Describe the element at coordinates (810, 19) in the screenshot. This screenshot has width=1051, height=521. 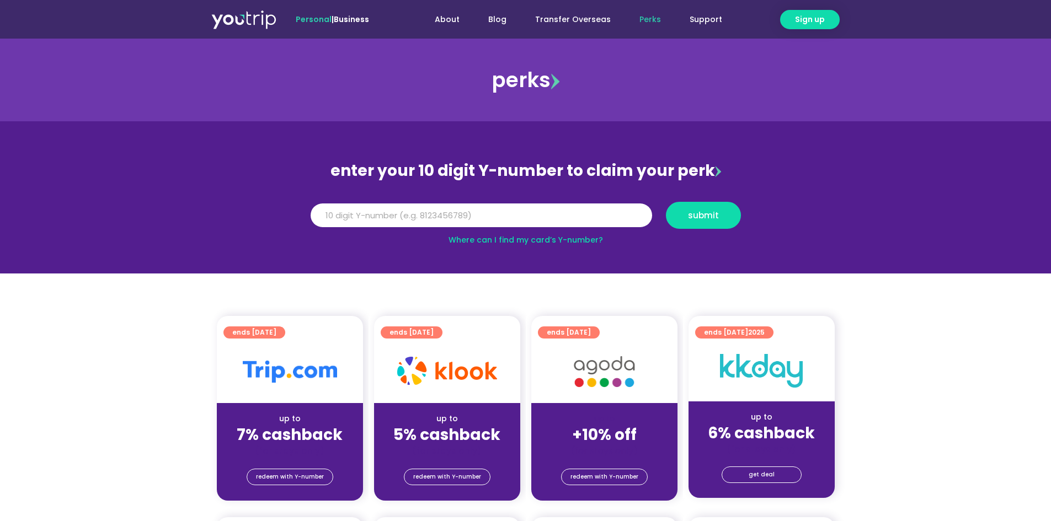
I see `span: Sign up` at that location.